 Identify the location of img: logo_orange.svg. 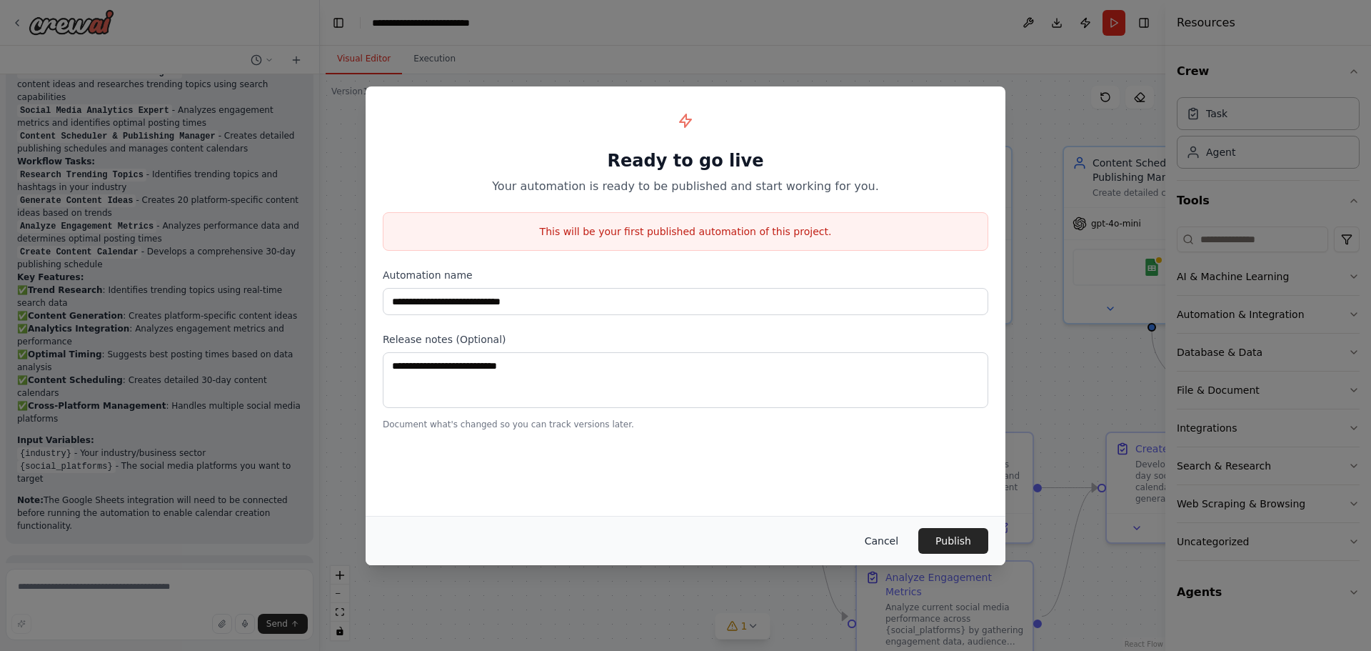
(29, 29).